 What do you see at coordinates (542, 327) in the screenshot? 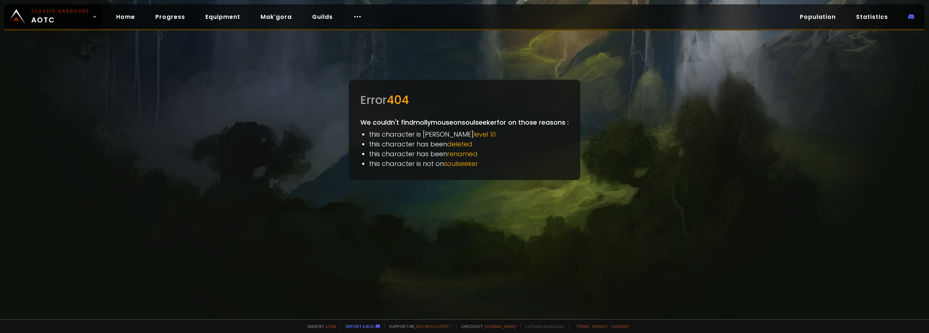
I see `span: v. d752d5 - production` at bounding box center [542, 327].